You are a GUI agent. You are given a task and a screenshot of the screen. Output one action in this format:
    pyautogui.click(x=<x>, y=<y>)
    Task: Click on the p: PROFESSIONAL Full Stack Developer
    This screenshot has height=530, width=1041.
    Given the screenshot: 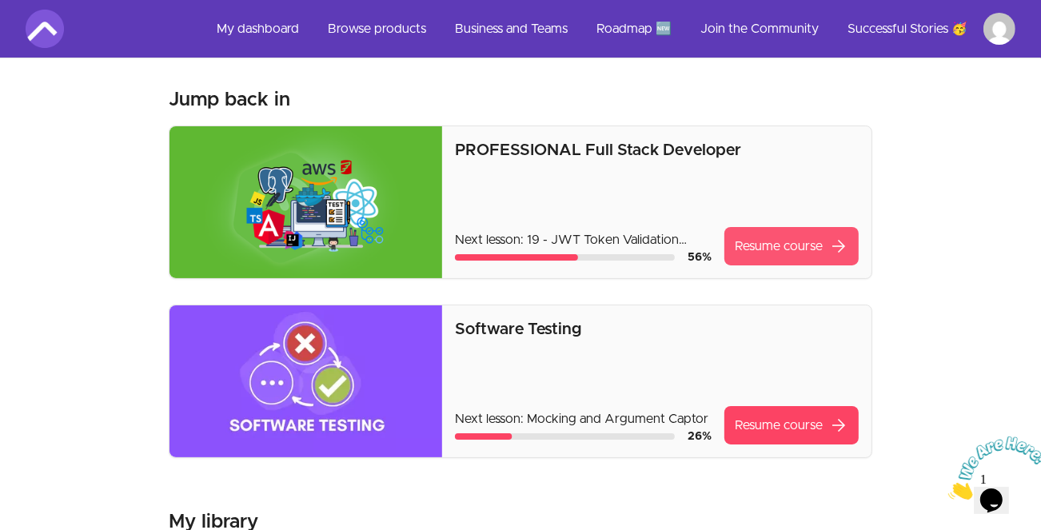 What is the action you would take?
    pyautogui.click(x=656, y=150)
    